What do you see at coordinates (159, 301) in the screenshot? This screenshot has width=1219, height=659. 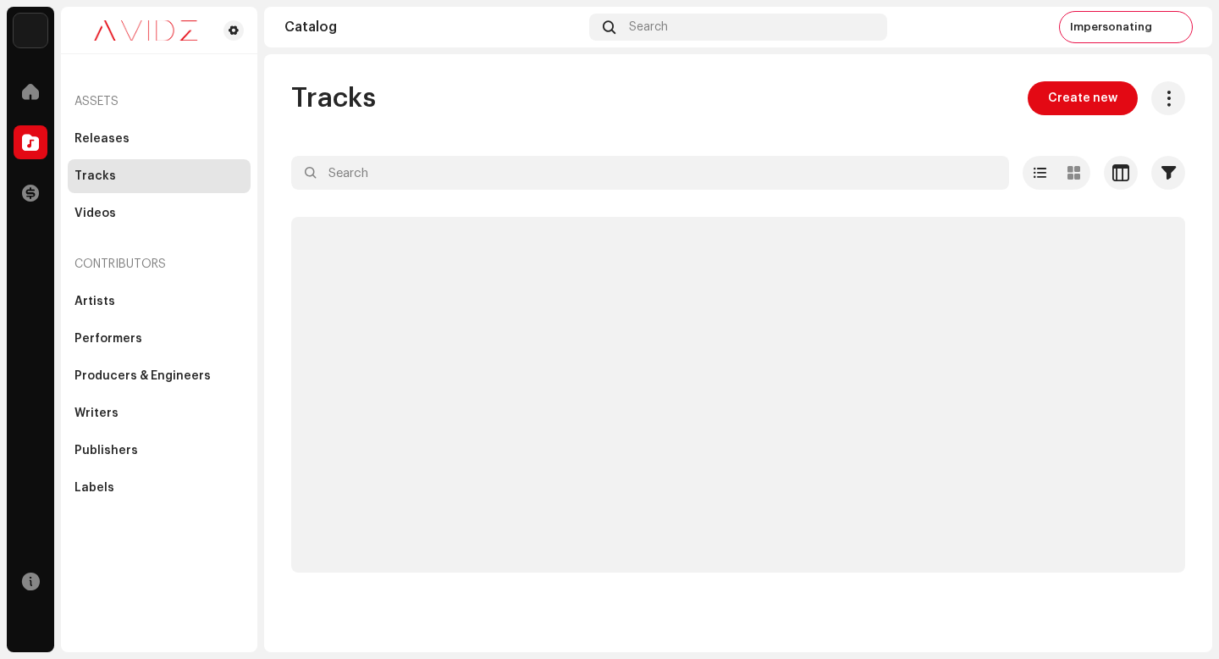 I see `re-m-nav-item: Artists` at bounding box center [159, 301].